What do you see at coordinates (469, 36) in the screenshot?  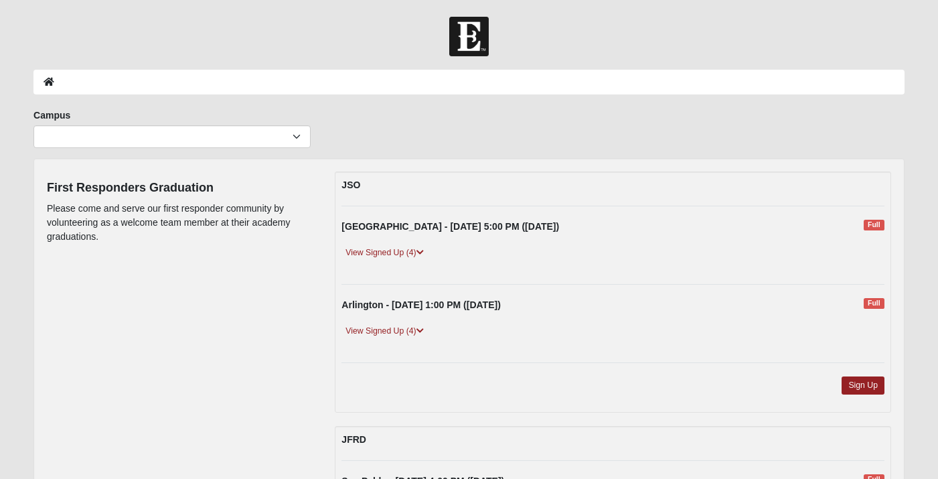 I see `img: Church of Eleven22 Logo` at bounding box center [469, 36].